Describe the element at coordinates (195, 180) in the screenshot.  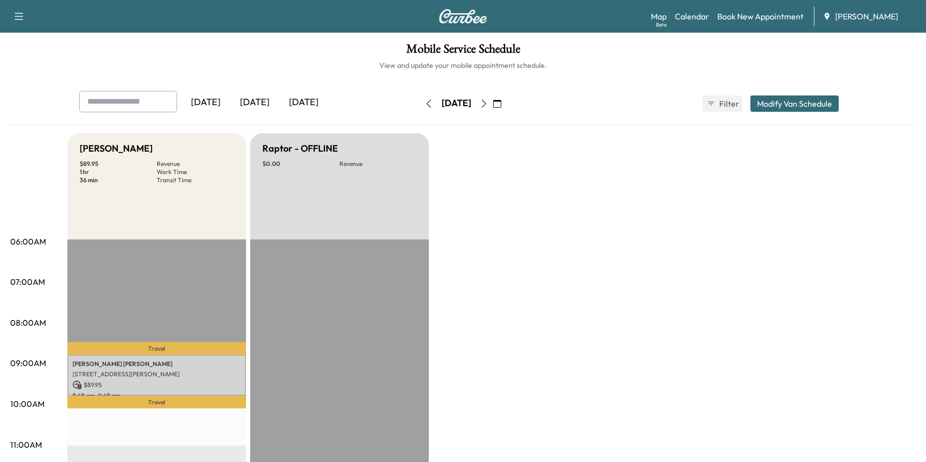
I see `p: Transit Time` at that location.